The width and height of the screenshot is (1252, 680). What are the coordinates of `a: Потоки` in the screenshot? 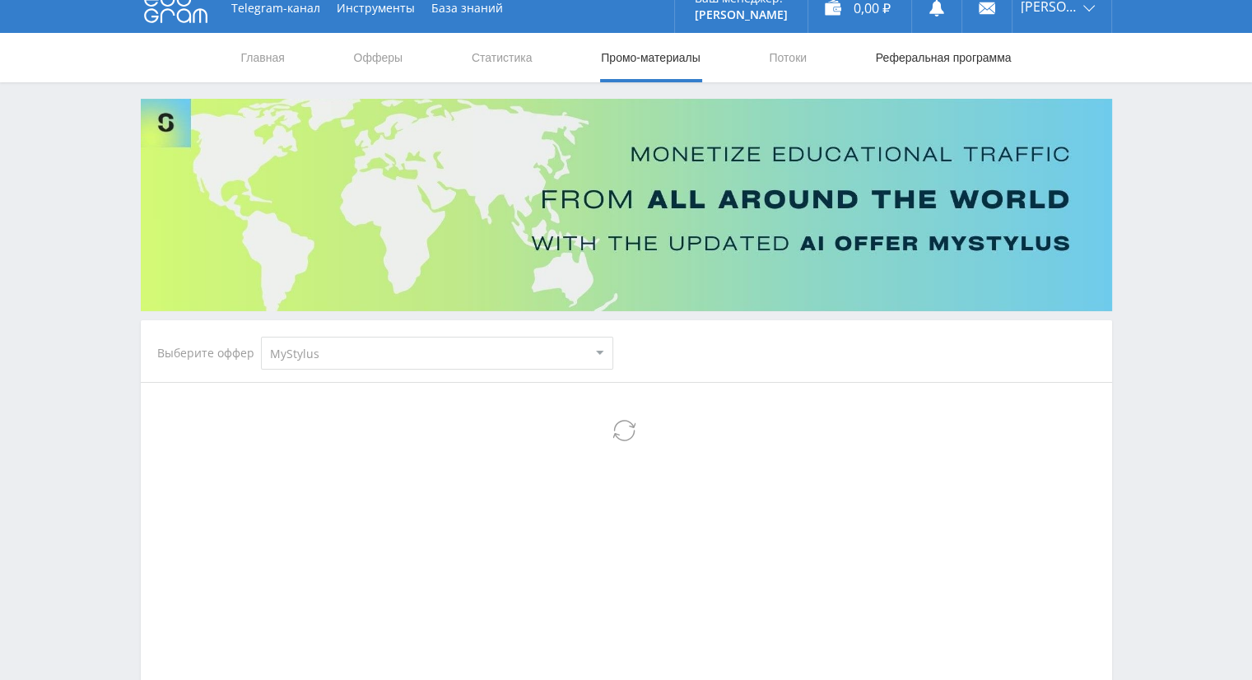 It's located at (787, 58).